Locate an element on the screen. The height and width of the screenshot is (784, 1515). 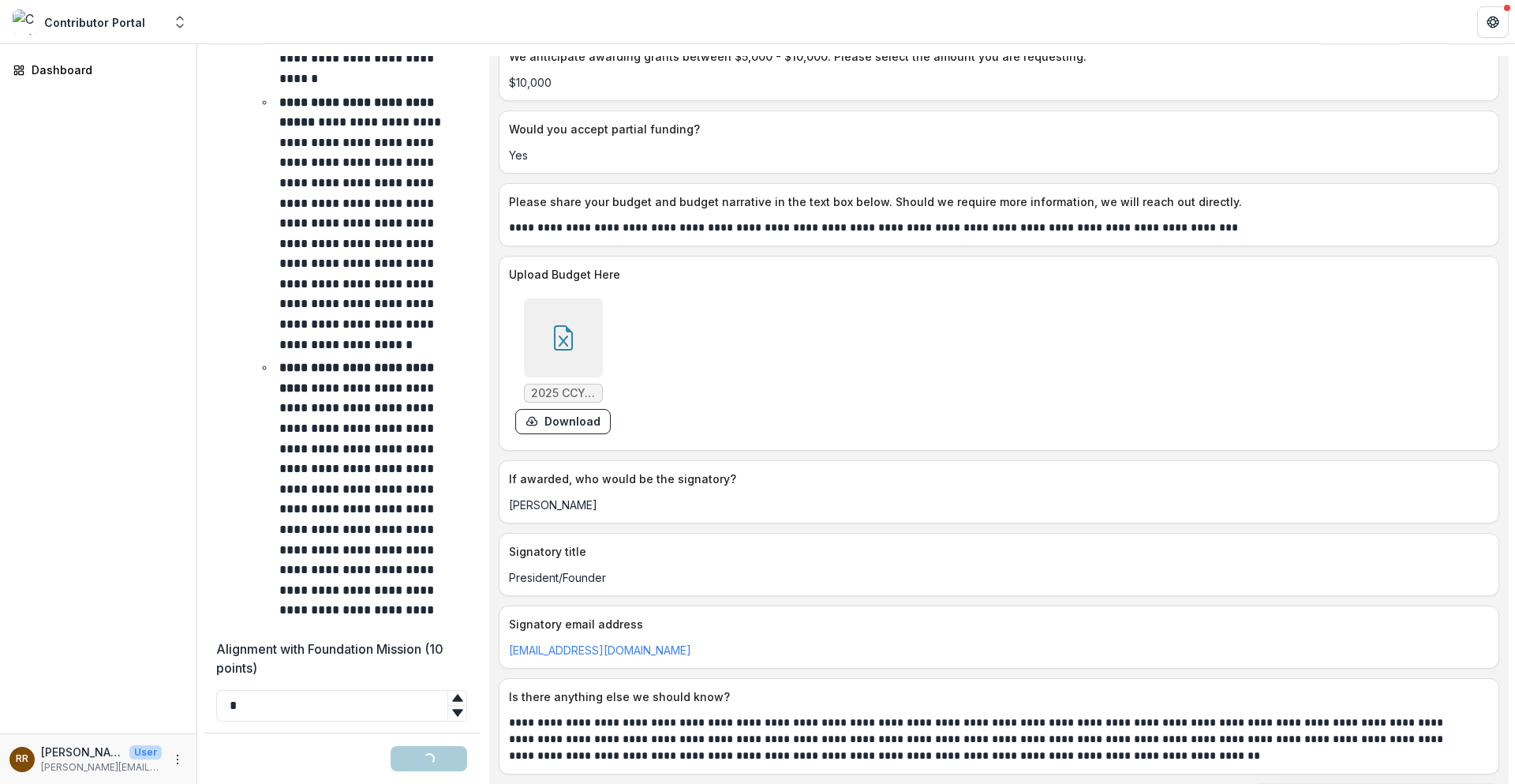
button: download-form-response is located at coordinates (563, 422).